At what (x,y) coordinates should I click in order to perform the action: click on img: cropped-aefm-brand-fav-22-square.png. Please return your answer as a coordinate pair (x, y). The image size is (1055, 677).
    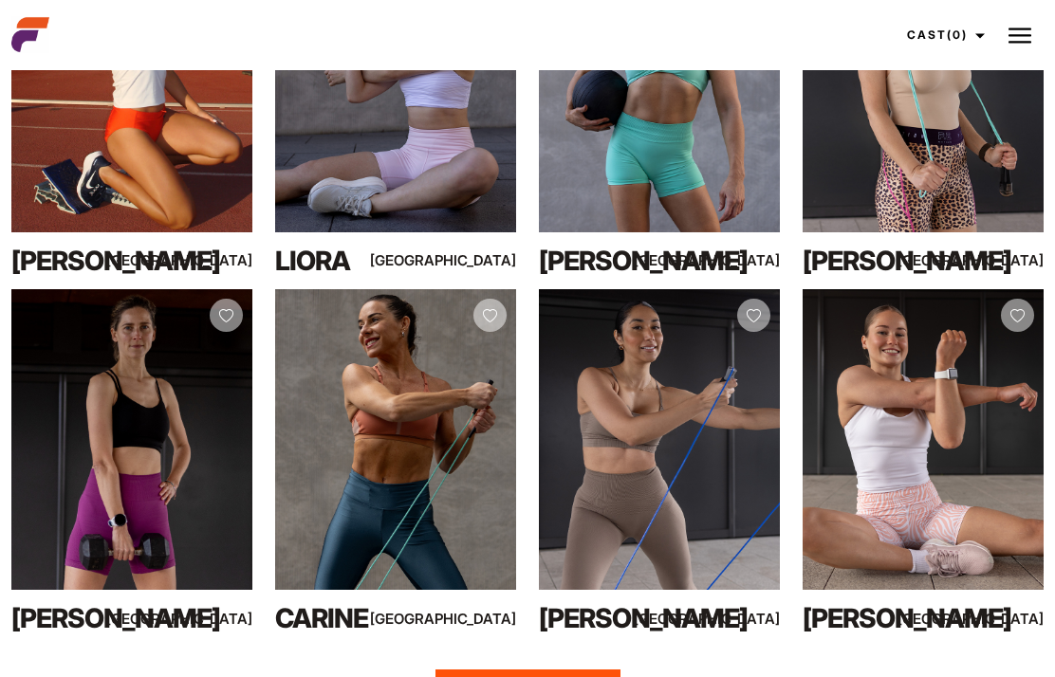
    Looking at the image, I should click on (30, 35).